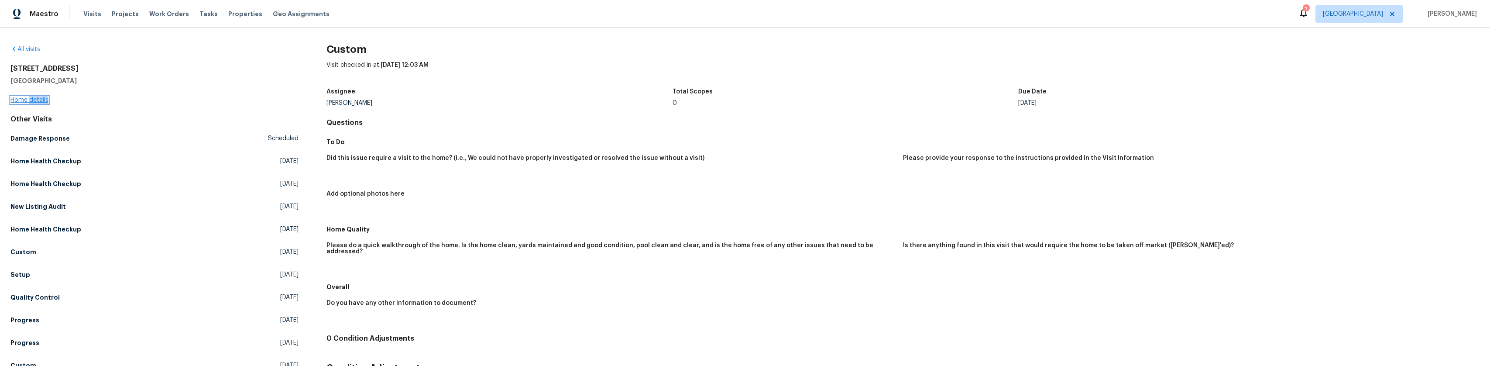  What do you see at coordinates (903, 338) in the screenshot?
I see `h4: 0 Condition Adjustments` at bounding box center [903, 338].